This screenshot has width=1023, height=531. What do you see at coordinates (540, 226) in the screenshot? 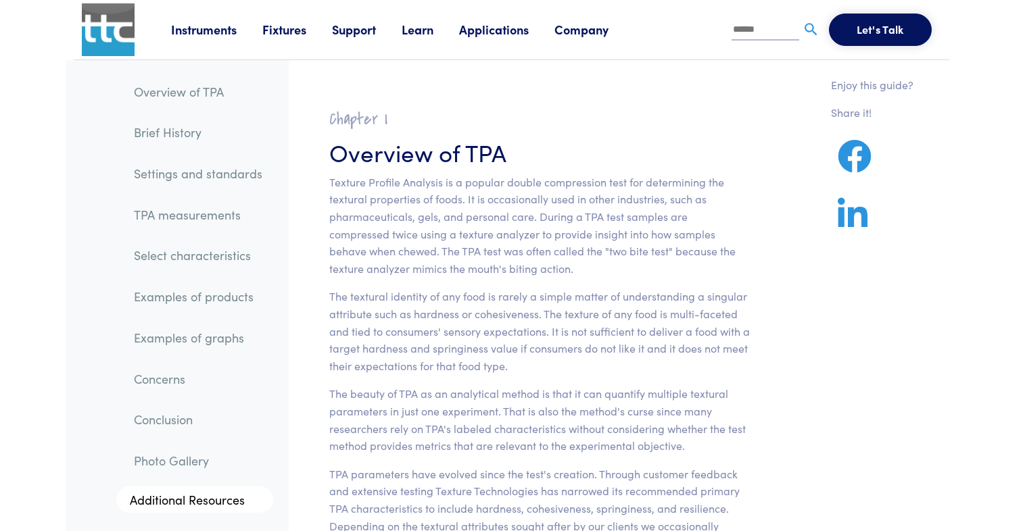
I see `p: Texture Profile Analysis is a popular double compression test for determining the textural proper...` at bounding box center [540, 226].